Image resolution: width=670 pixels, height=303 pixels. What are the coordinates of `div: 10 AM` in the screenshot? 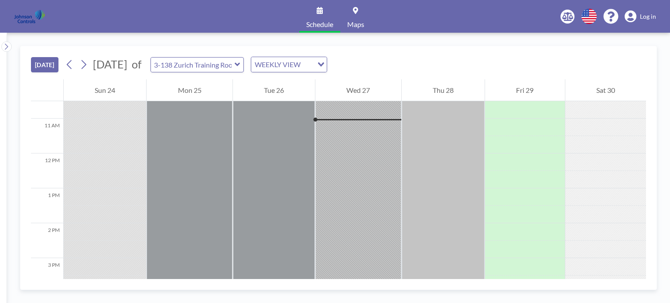 It's located at (47, 101).